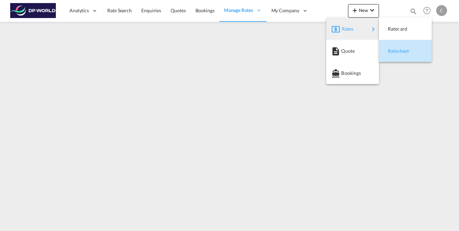 The height and width of the screenshot is (231, 459). Describe the element at coordinates (345, 51) in the screenshot. I see `span: Quote` at that location.